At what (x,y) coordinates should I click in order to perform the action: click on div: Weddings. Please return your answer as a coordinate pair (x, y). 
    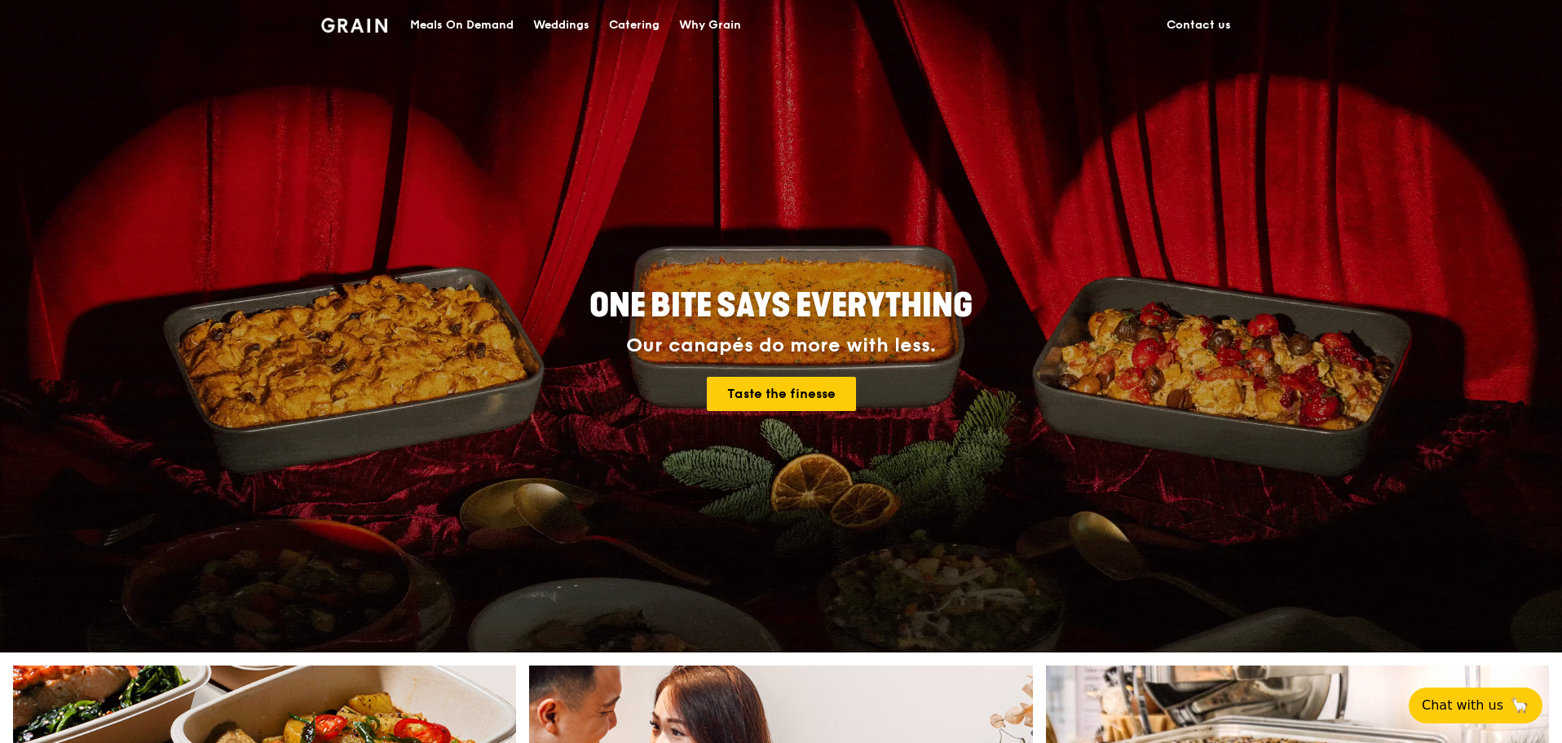
    Looking at the image, I should click on (561, 25).